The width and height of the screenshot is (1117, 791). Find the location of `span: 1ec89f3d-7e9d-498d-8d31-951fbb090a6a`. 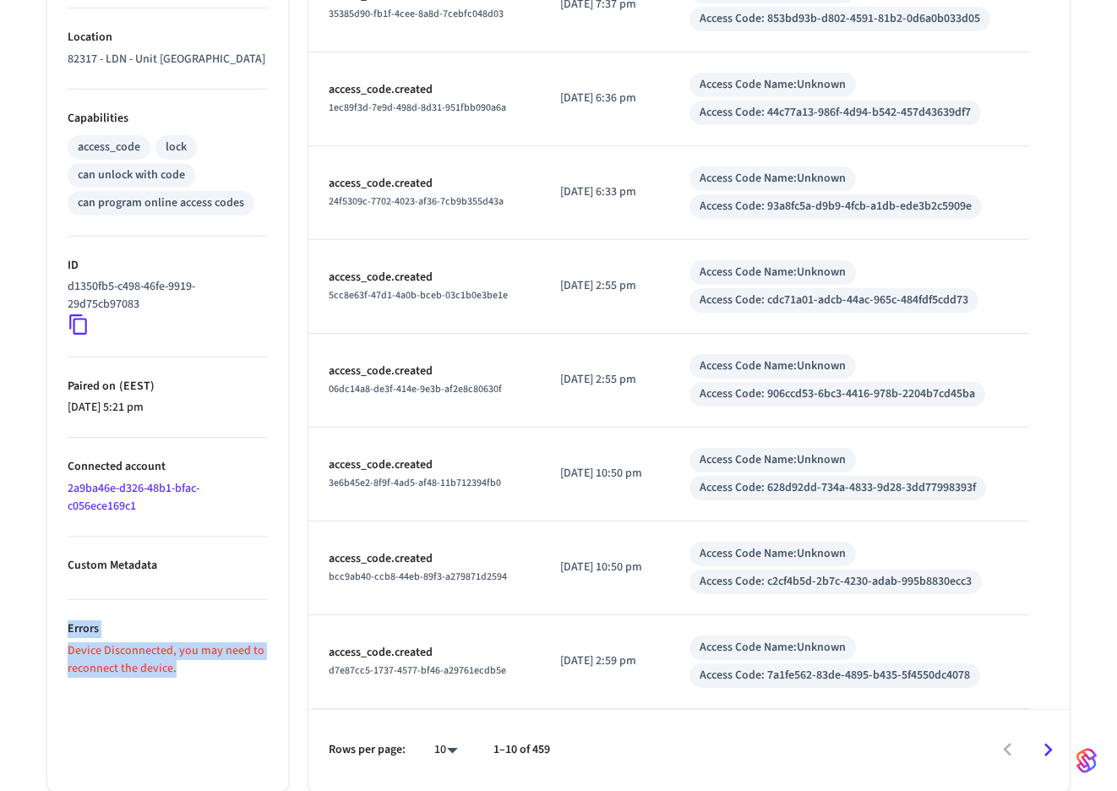

span: 1ec89f3d-7e9d-498d-8d31-951fbb090a6a is located at coordinates (417, 107).